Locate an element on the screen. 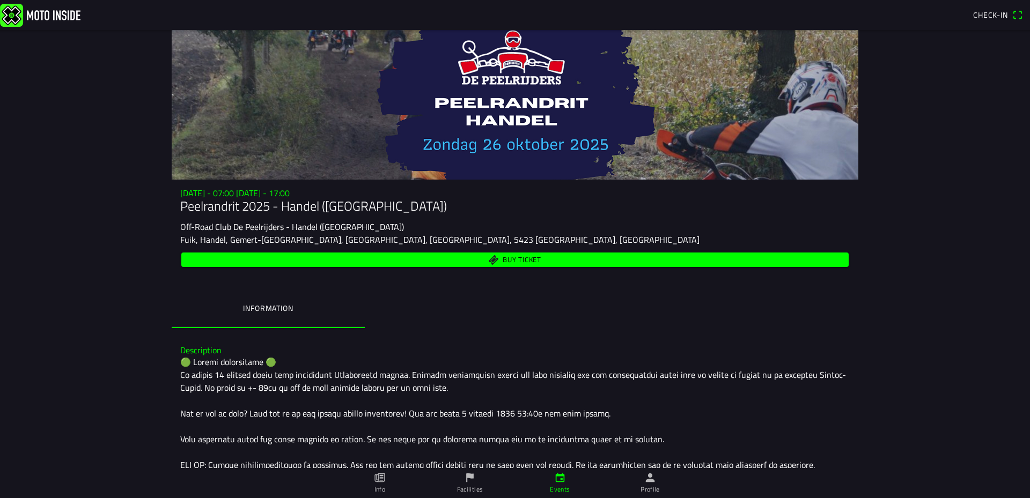 The image size is (1030, 498). ion-icon: flag is located at coordinates (470, 478).